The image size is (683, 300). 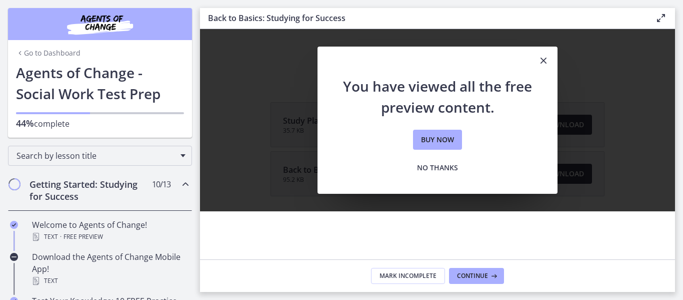 I want to click on span: Buy now, so click(x=438, y=140).